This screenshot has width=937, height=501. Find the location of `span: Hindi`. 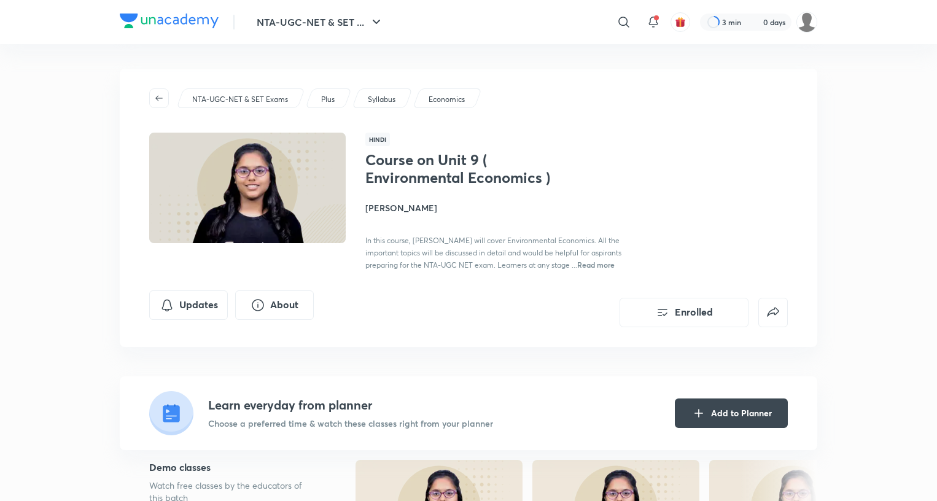

span: Hindi is located at coordinates (378, 139).